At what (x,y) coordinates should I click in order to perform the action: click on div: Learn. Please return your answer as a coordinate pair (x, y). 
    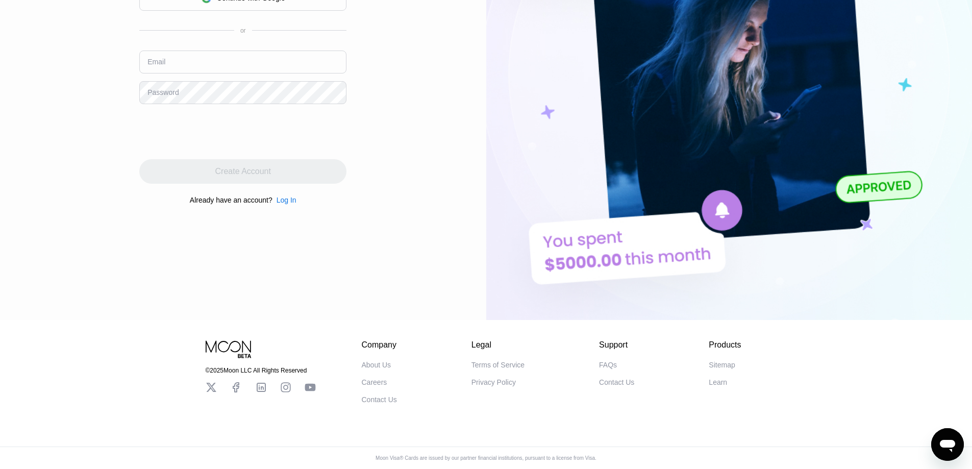
    Looking at the image, I should click on (718, 382).